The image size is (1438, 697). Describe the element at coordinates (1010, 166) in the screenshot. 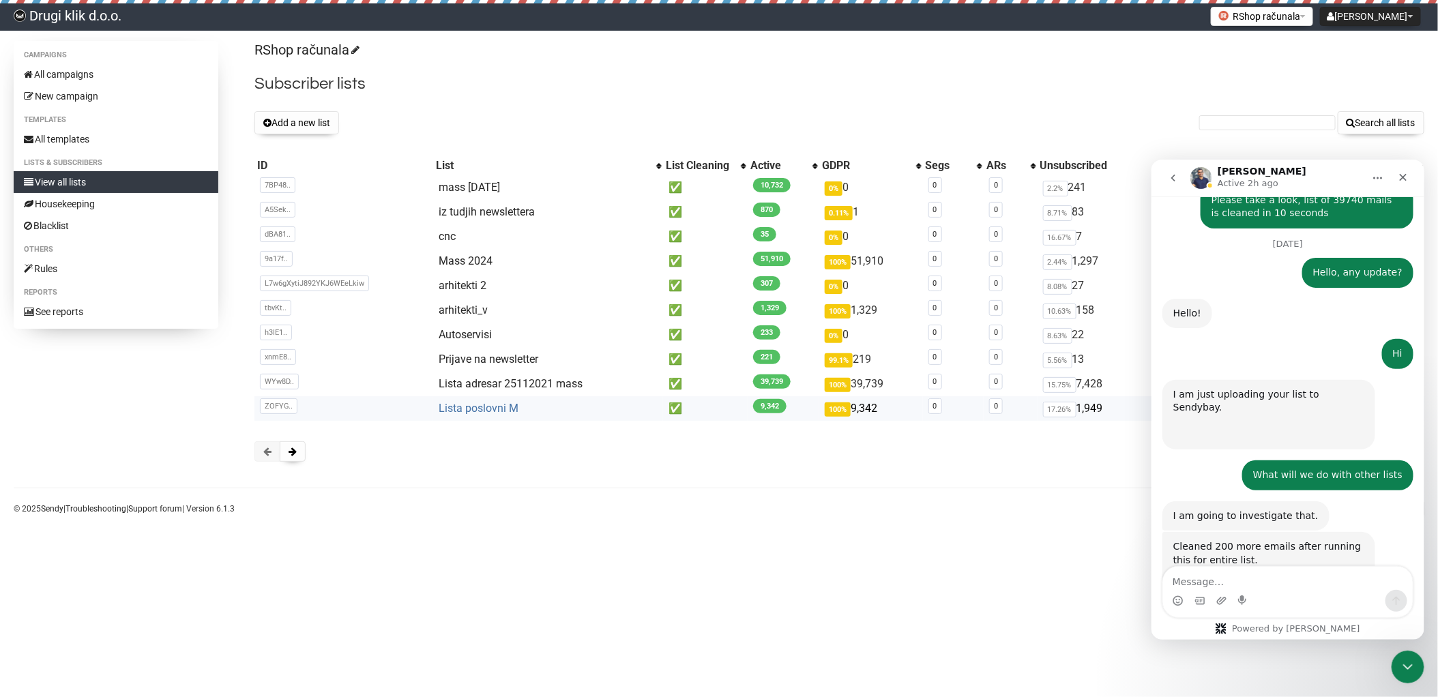

I see `th: ARs: No sort applied, activate to apply an ascending sort` at that location.